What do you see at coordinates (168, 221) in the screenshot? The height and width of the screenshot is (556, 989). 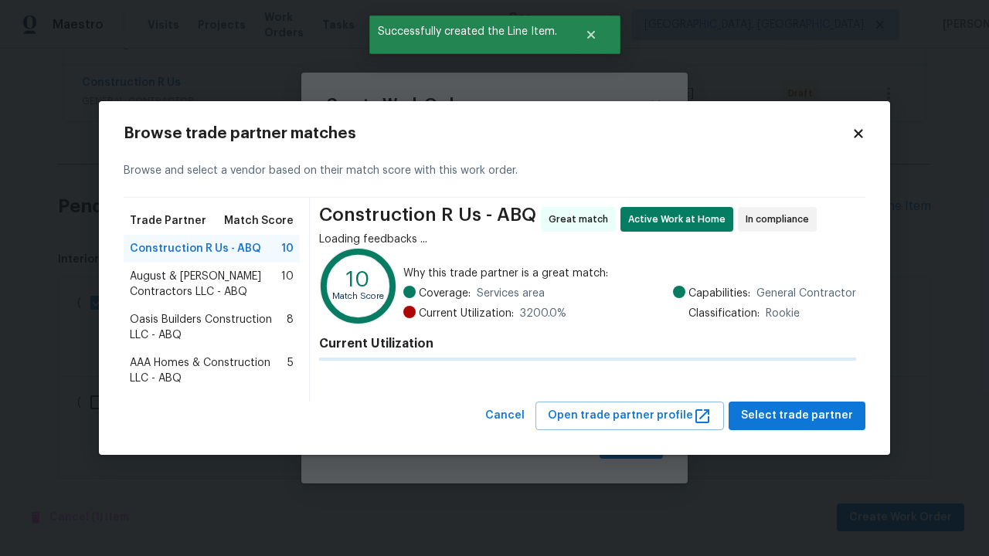 I see `span: Trade Partner` at bounding box center [168, 221].